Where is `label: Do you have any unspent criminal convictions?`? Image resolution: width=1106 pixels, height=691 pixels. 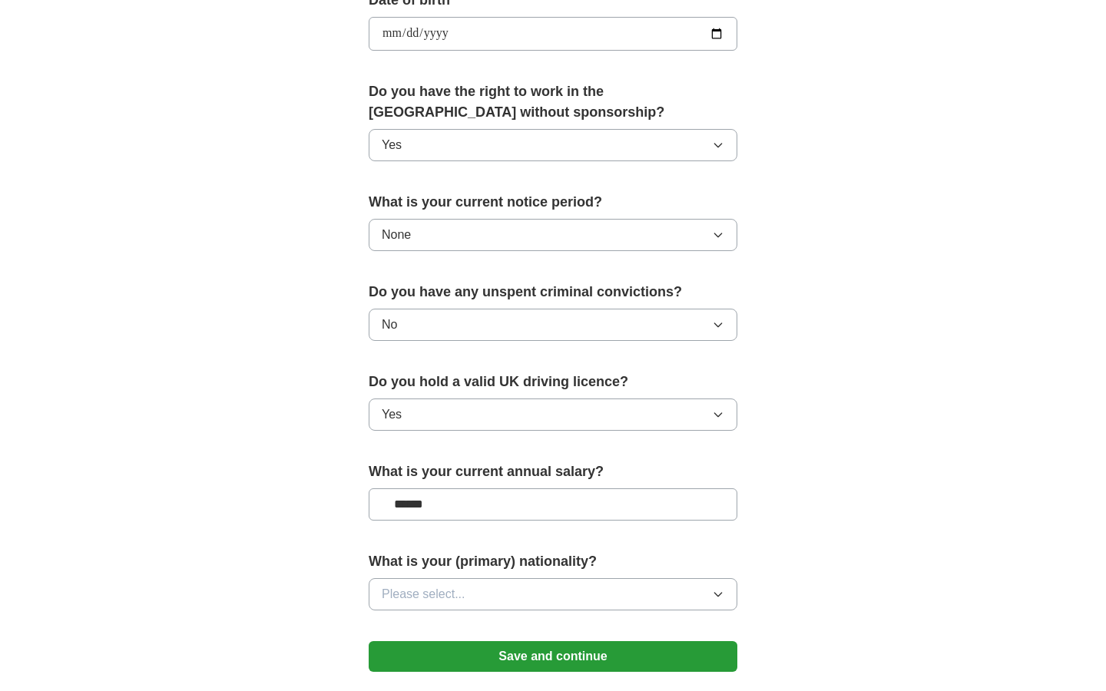
label: Do you have any unspent criminal convictions? is located at coordinates (553, 292).